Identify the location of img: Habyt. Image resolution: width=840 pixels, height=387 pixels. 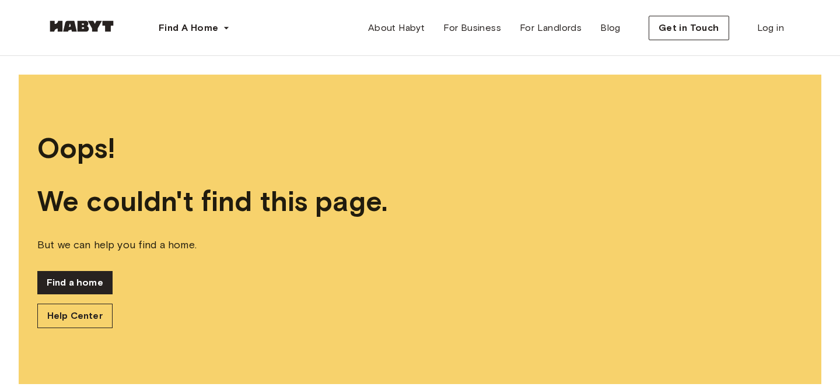
(82, 26).